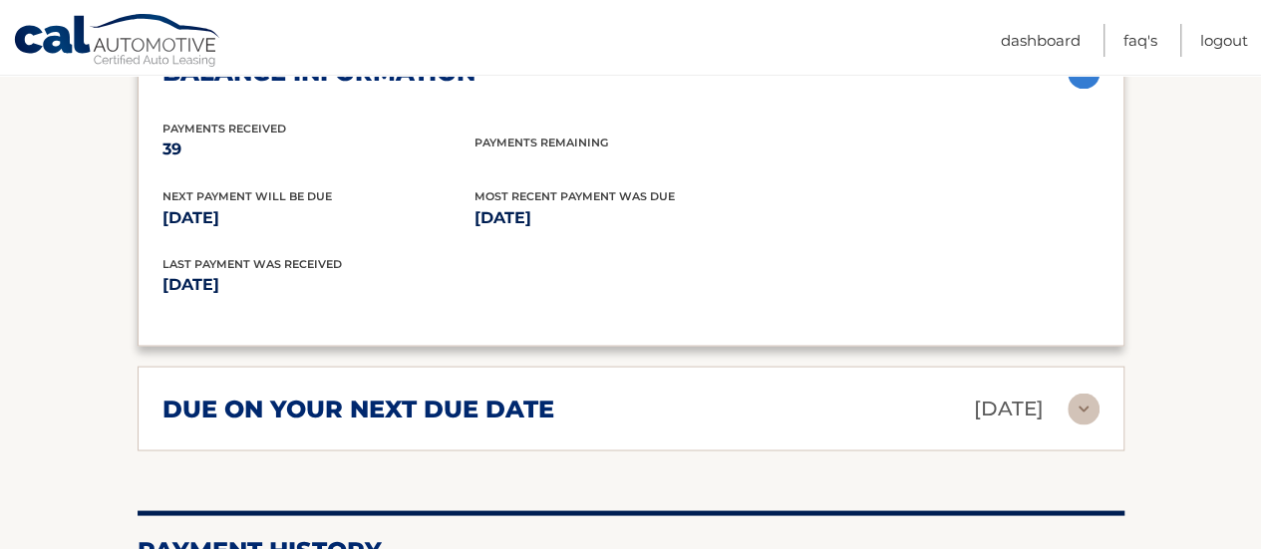 The image size is (1261, 549). What do you see at coordinates (574, 195) in the screenshot?
I see `span: Most Recent Payment Was Due` at bounding box center [574, 195].